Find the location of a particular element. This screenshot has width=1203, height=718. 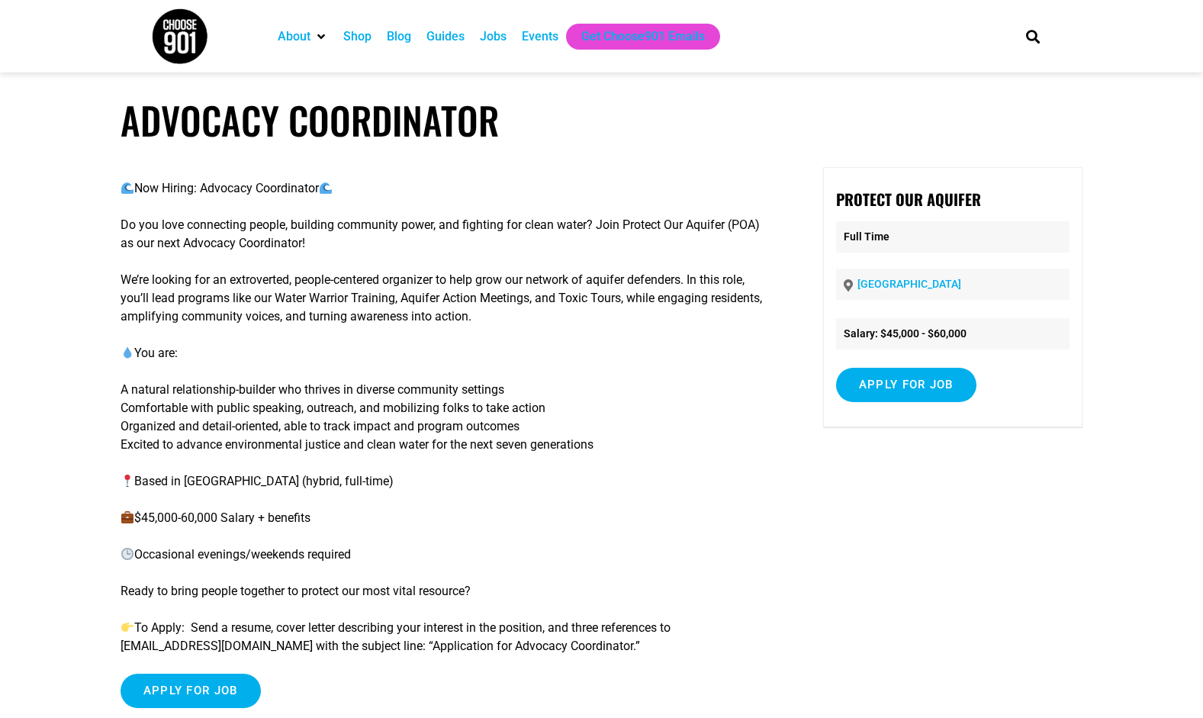

div: Jobs is located at coordinates (493, 37).